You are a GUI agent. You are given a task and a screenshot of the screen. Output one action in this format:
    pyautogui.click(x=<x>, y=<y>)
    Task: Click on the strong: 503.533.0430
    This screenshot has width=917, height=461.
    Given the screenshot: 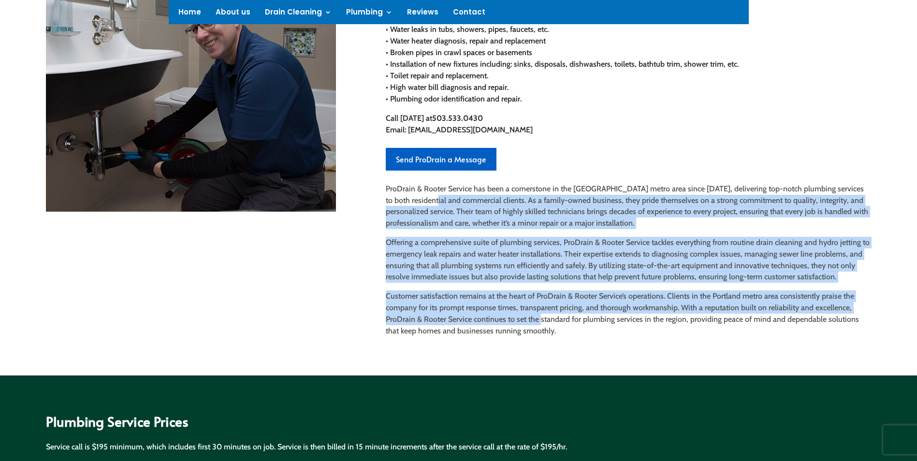 What is the action you would take?
    pyautogui.click(x=457, y=118)
    